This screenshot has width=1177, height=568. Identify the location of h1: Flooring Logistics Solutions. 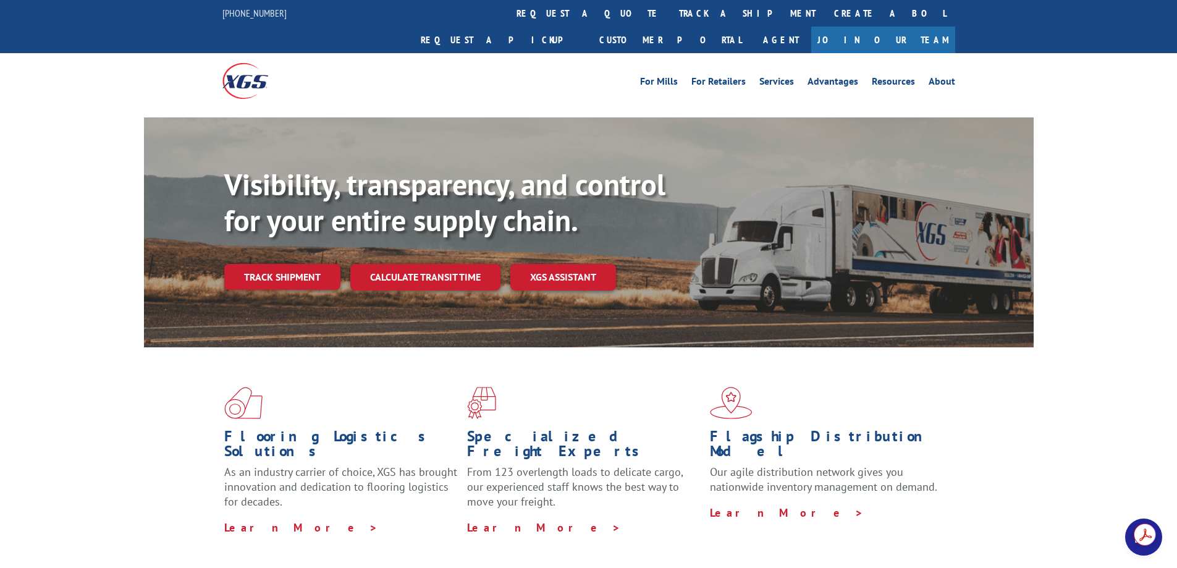
(341, 447).